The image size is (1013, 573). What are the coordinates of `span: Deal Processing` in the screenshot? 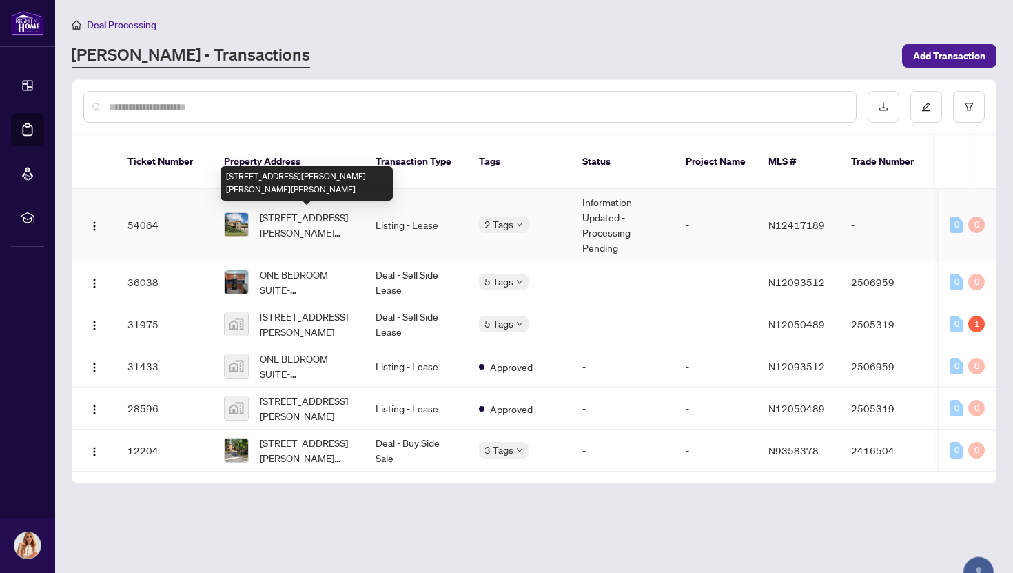 It's located at (121, 25).